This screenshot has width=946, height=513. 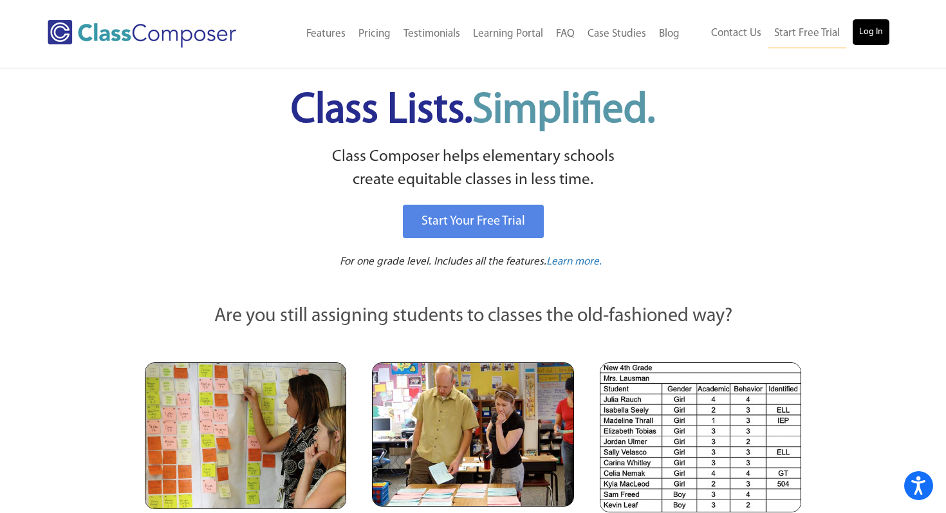 I want to click on span: Start Your Free Trial, so click(x=473, y=221).